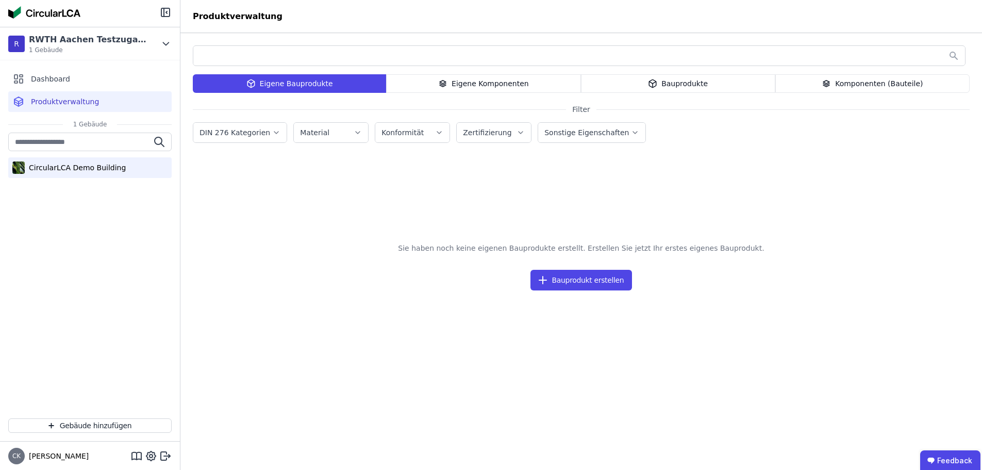 This screenshot has height=470, width=982. Describe the element at coordinates (75, 168) in the screenshot. I see `div: CircularLCA Demo Building` at that location.